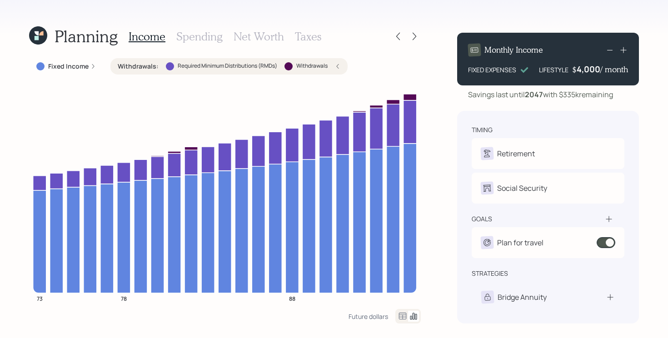 The height and width of the screenshot is (338, 668). What do you see at coordinates (40, 298) in the screenshot?
I see `tspan: 73` at bounding box center [40, 298].